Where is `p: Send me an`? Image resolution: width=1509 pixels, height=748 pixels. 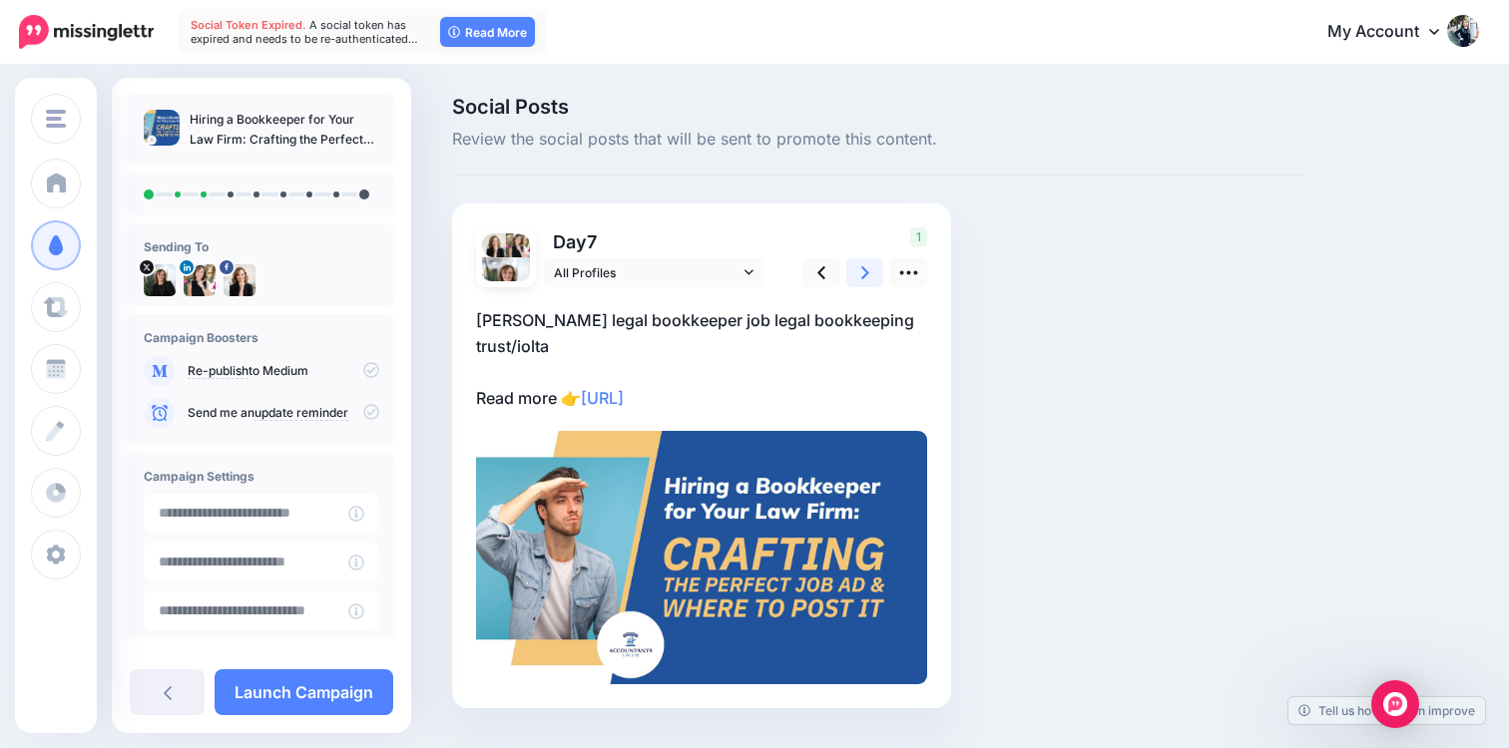 p: Send me an is located at coordinates (283, 413).